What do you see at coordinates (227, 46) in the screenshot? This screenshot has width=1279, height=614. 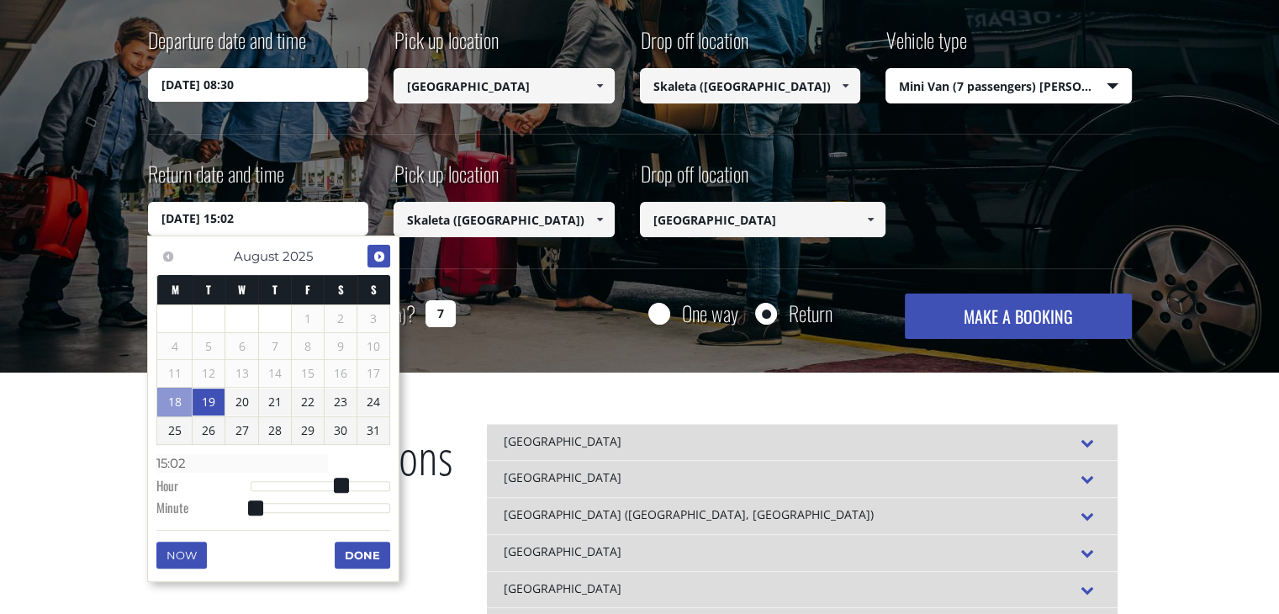 I see `label: Departure date and time` at bounding box center [227, 46].